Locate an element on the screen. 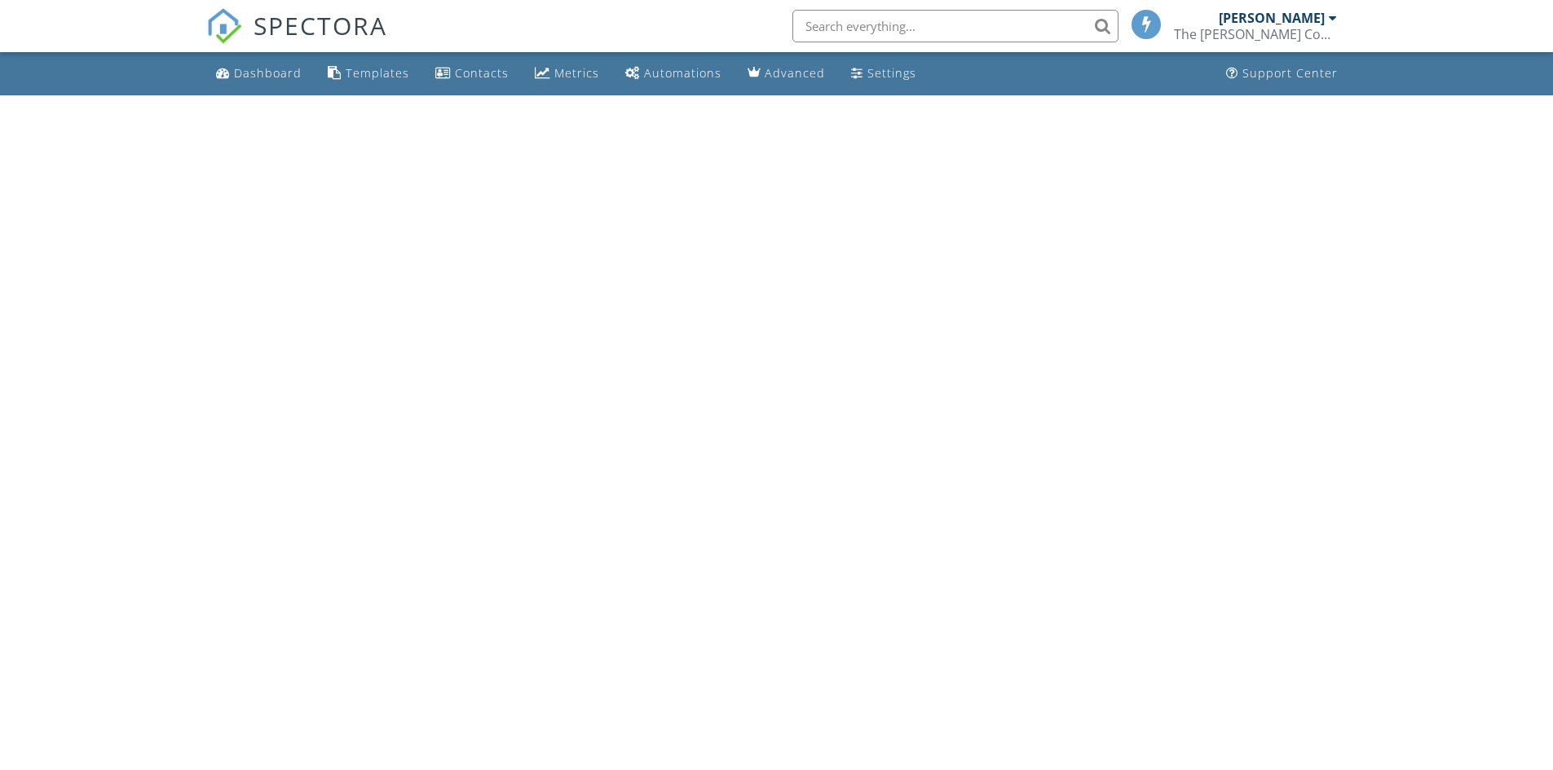 This screenshot has height=770, width=1553. div: Contacts is located at coordinates (482, 73).